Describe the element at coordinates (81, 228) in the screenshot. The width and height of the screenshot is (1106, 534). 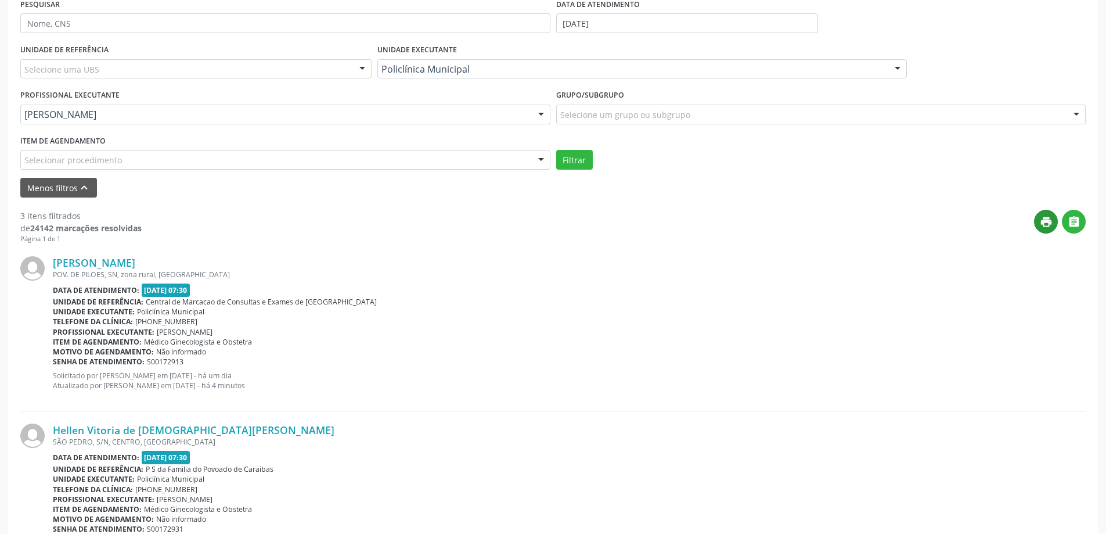
I see `div: de` at that location.